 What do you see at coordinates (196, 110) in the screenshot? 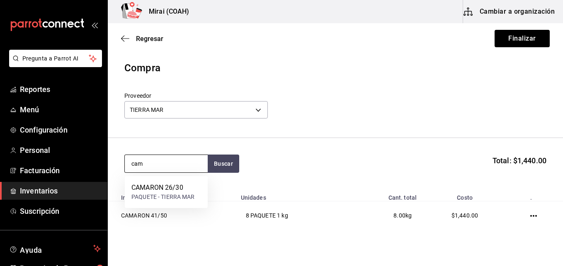
I see `div: TIERRA MAR` at bounding box center [196, 110].